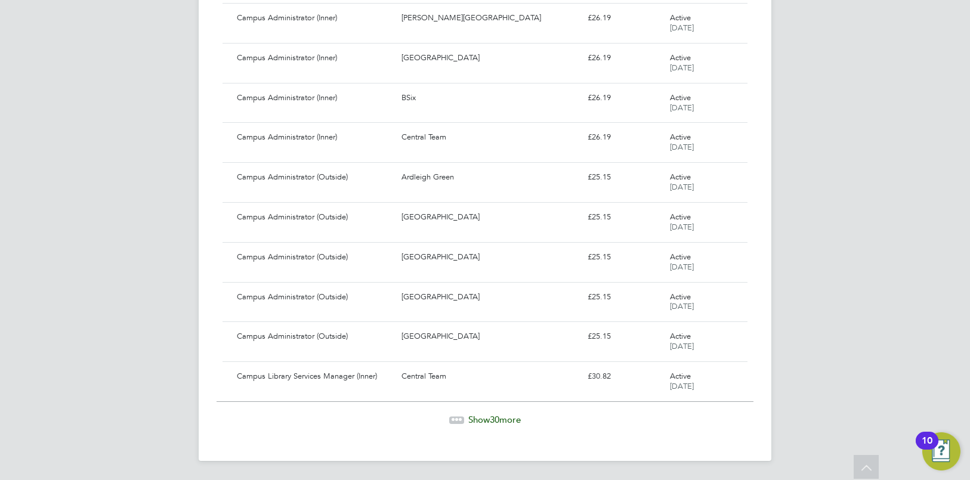 The height and width of the screenshot is (480, 970). What do you see at coordinates (927, 449) in the screenshot?
I see `div: 10` at bounding box center [927, 449].